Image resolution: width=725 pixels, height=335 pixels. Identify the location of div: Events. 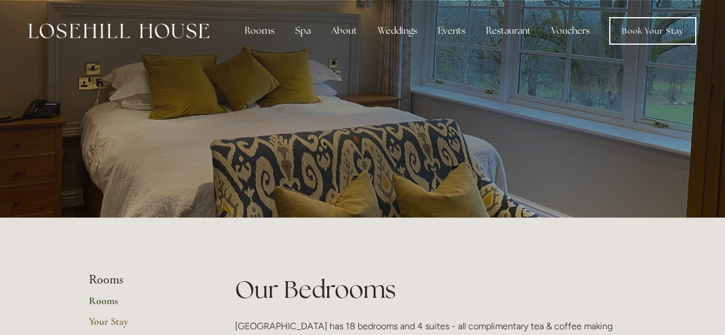
(452, 31).